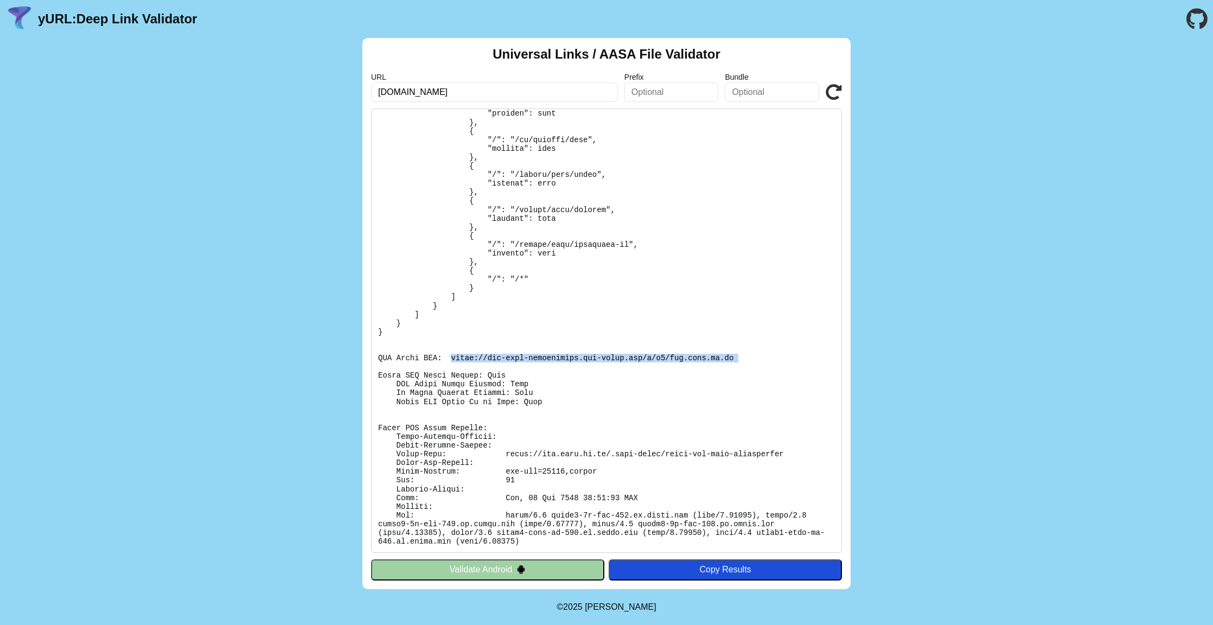 The width and height of the screenshot is (1213, 625). I want to click on a: yURL:Deep Link Validator, so click(117, 19).